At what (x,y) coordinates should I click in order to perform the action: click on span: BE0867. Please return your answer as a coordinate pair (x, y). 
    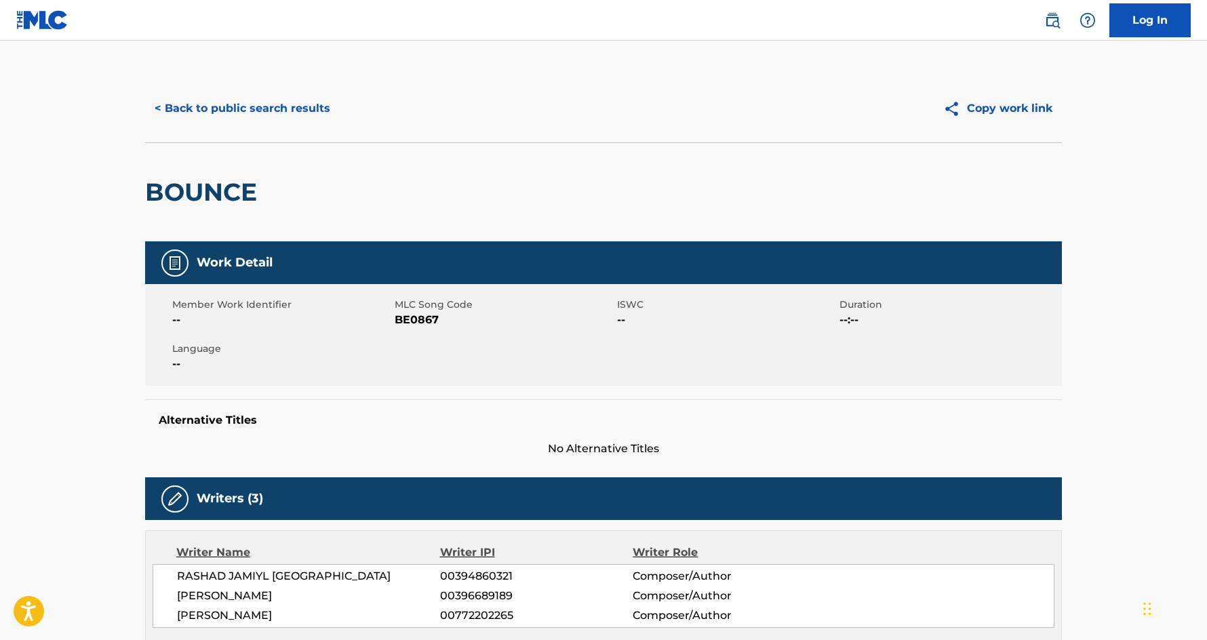
    Looking at the image, I should click on (504, 320).